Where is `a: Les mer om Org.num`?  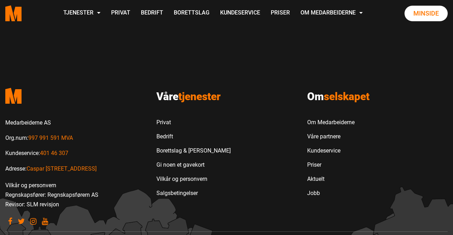 a: Les mer om Org.num is located at coordinates (51, 138).